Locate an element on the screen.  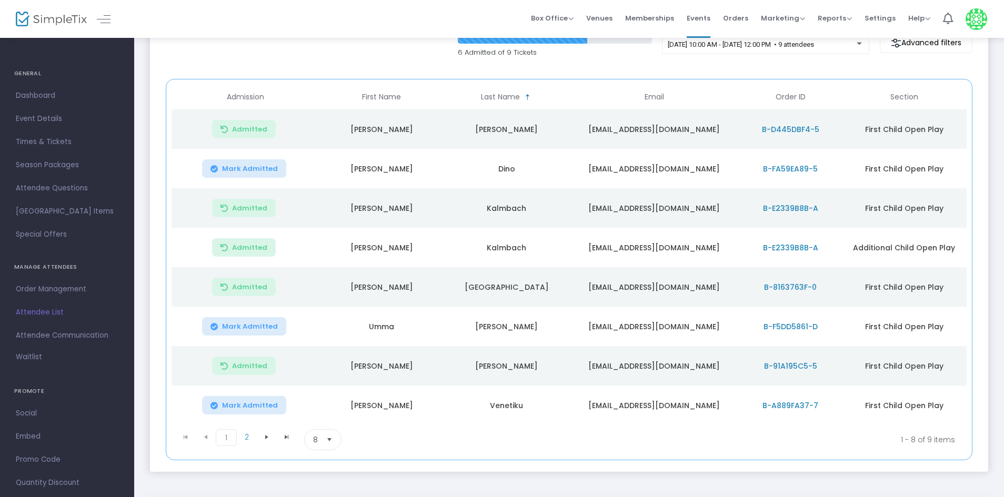
span: Events is located at coordinates (698, 18).